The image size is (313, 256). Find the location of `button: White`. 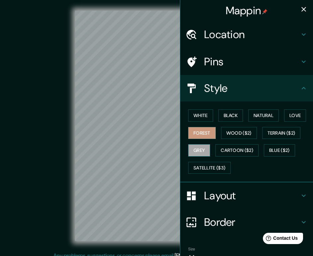

button: White is located at coordinates (200, 116).